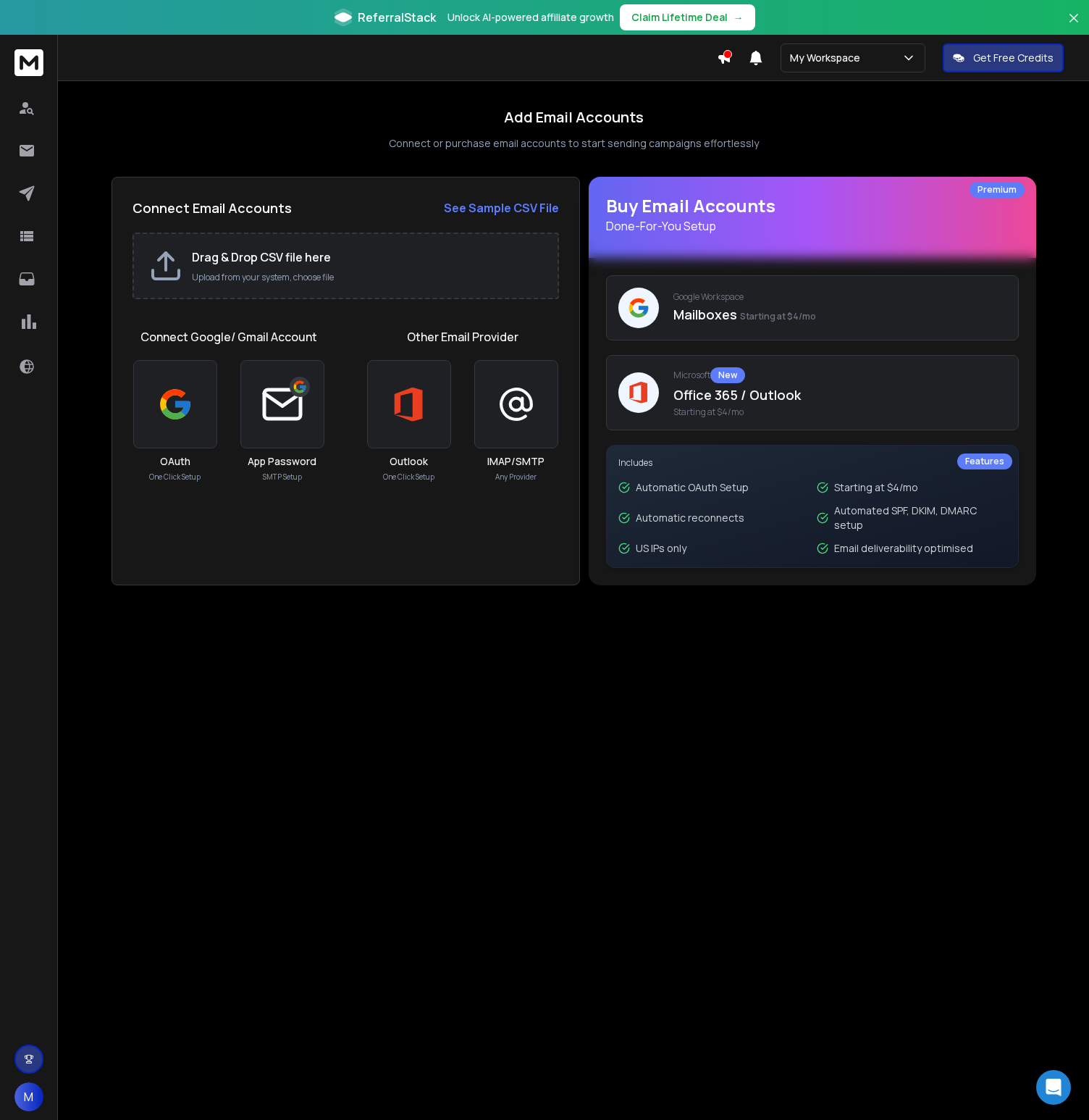 The image size is (1089, 1120). I want to click on div: Open Intercom Messenger, so click(1053, 1088).